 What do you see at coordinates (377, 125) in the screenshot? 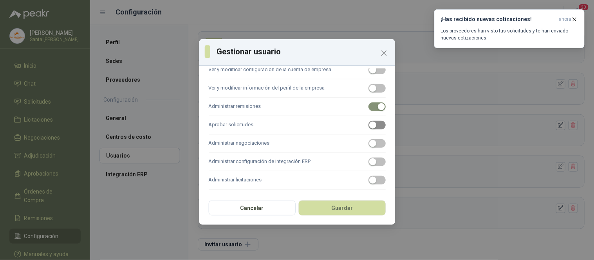
I see `button: Aprobar solicitudes` at bounding box center [377, 125].